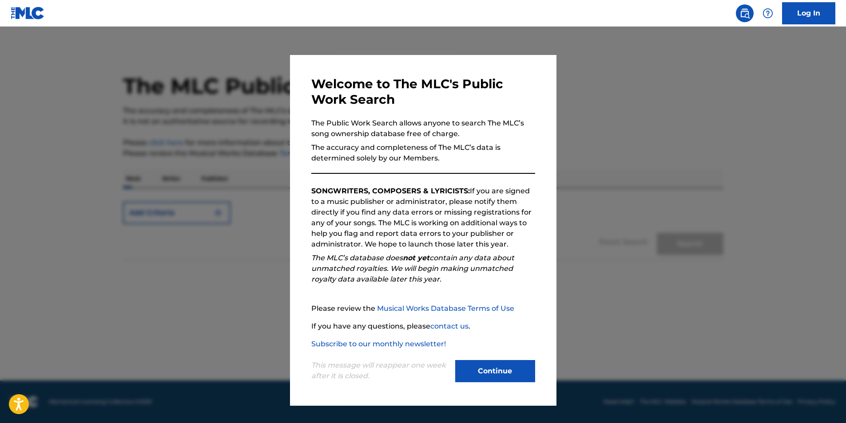 Image resolution: width=846 pixels, height=423 pixels. What do you see at coordinates (423, 327) in the screenshot?
I see `p: If you have any questions, please .` at bounding box center [423, 327].